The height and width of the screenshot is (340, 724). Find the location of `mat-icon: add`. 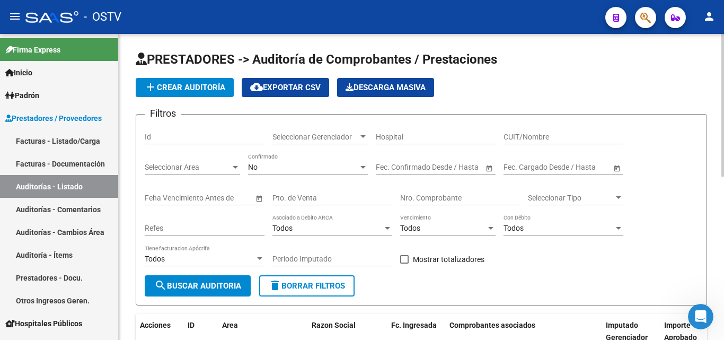

mat-icon: add is located at coordinates (150, 87).